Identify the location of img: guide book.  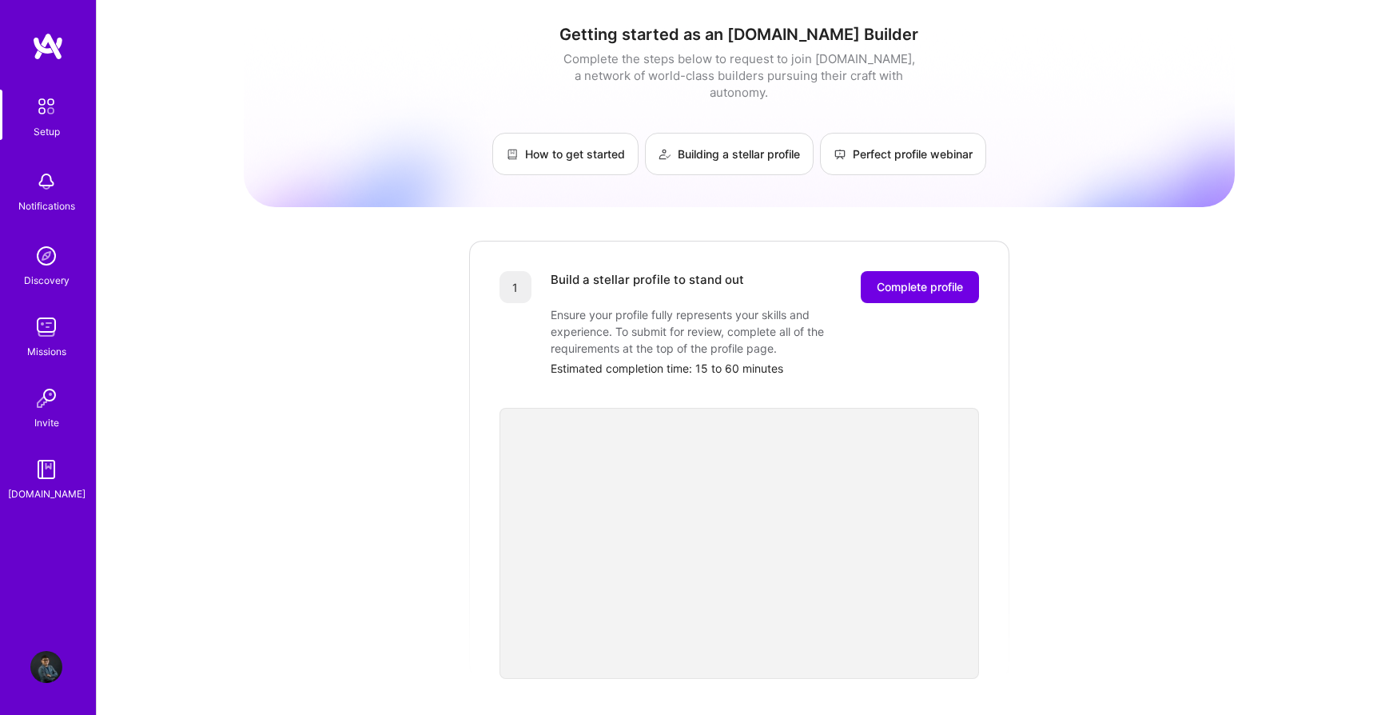
(46, 469).